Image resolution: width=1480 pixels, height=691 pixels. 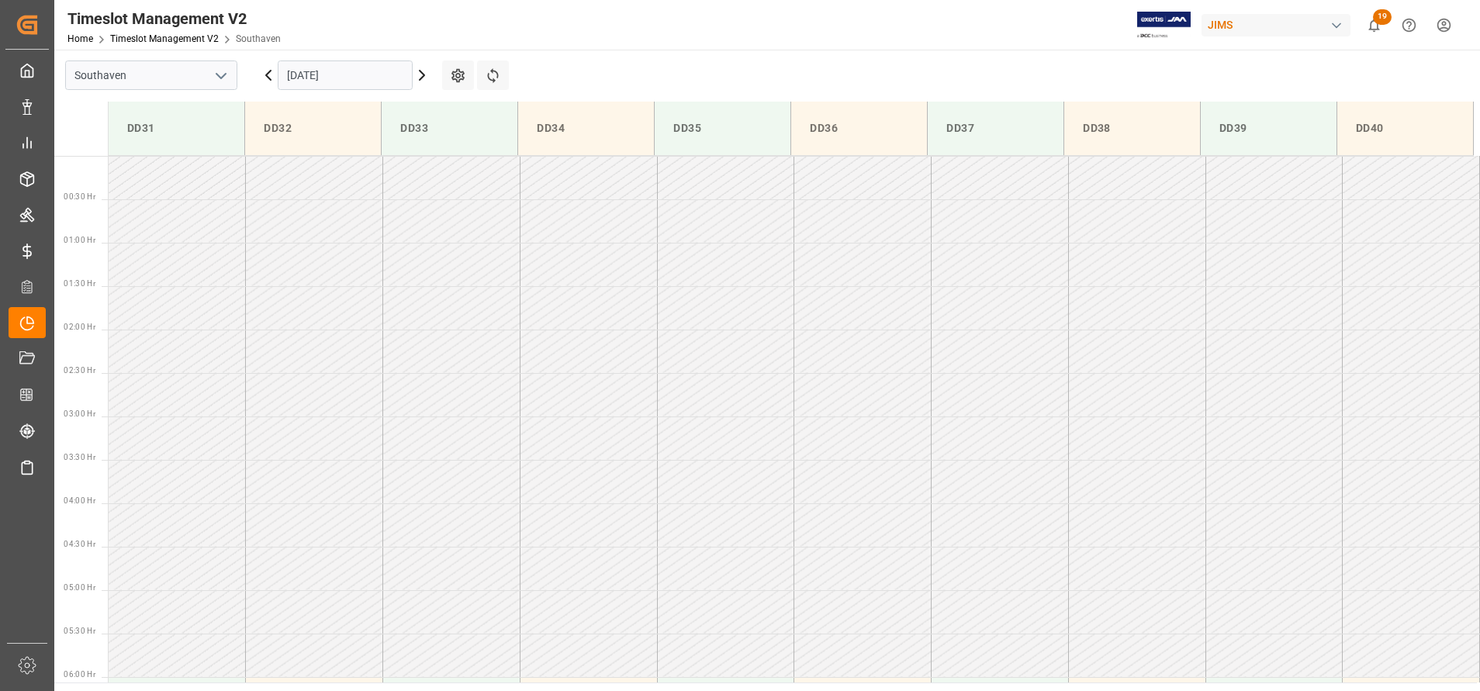 I want to click on span: 04:30 Hr, so click(x=79, y=544).